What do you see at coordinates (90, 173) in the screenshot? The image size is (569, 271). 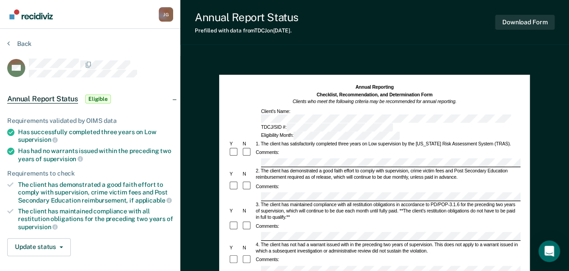 I see `div: Requirements to check` at bounding box center [90, 173].